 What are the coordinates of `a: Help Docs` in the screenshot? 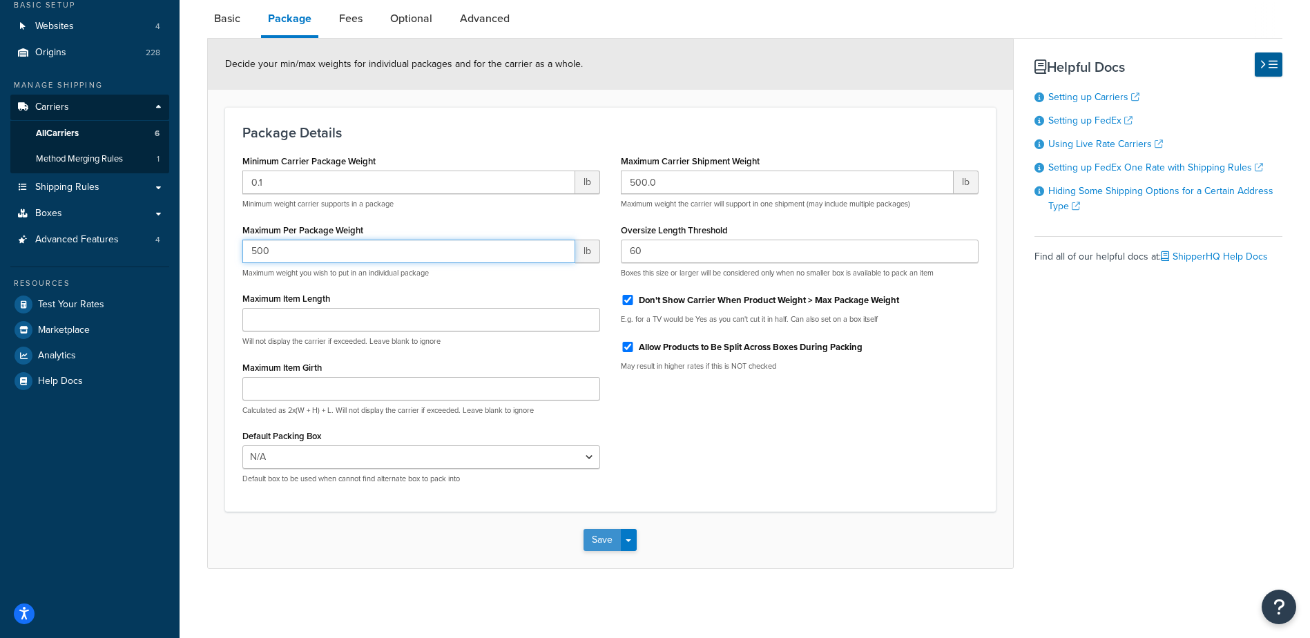 It's located at (90, 381).